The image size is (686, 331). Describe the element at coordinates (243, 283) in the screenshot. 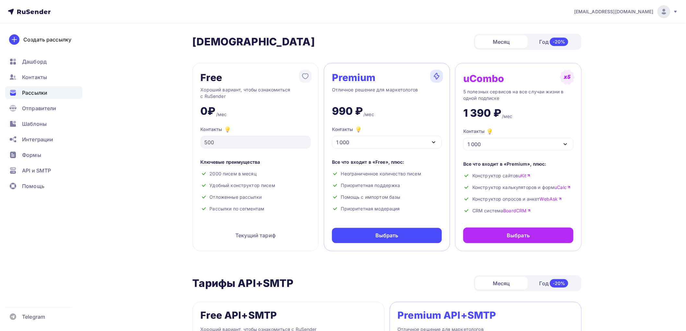

I see `h2: Тарифы API+SMTP` at that location.